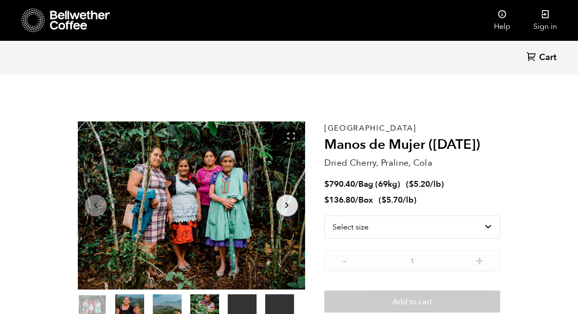 Image resolution: width=578 pixels, height=314 pixels. Describe the element at coordinates (412, 163) in the screenshot. I see `p: Dried Cherry, Praline, Cola` at that location.